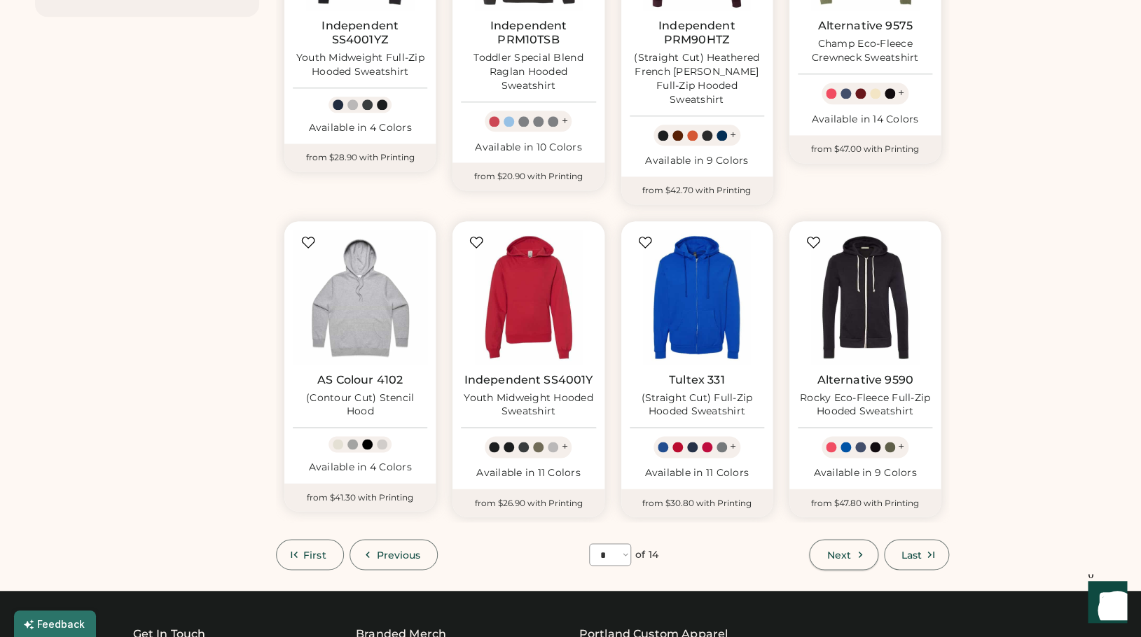 Image resolution: width=1141 pixels, height=637 pixels. I want to click on div: from $41.30 with Printing, so click(360, 497).